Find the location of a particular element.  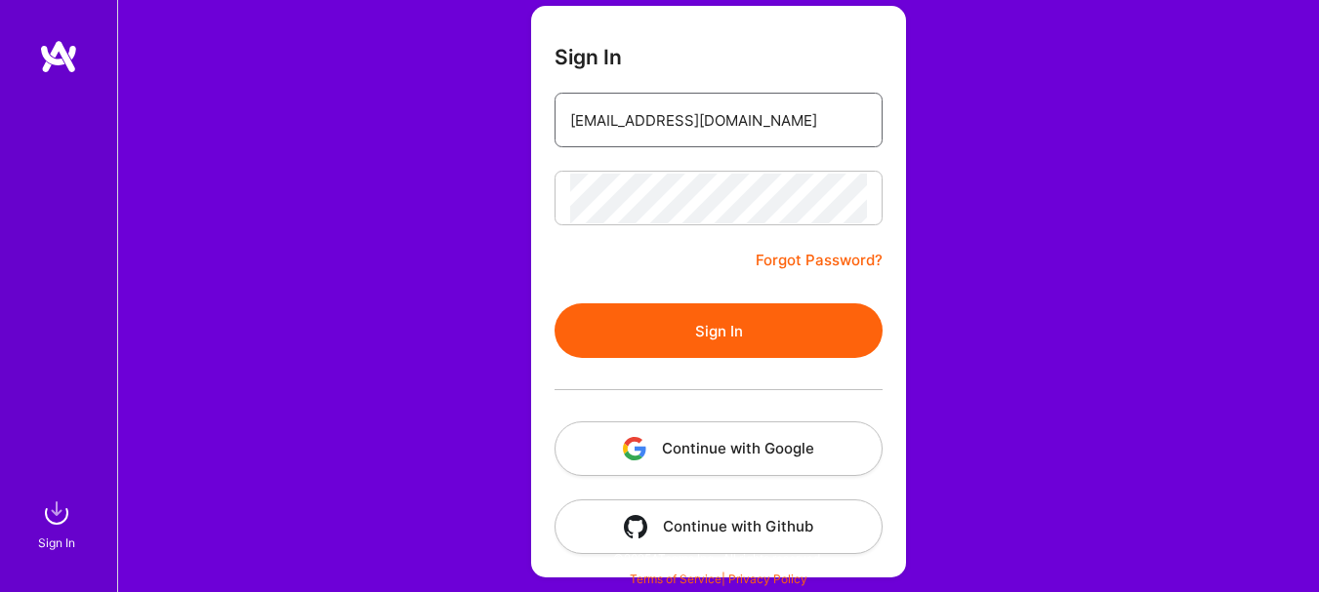

a: sign inSign In is located at coordinates (59, 523).